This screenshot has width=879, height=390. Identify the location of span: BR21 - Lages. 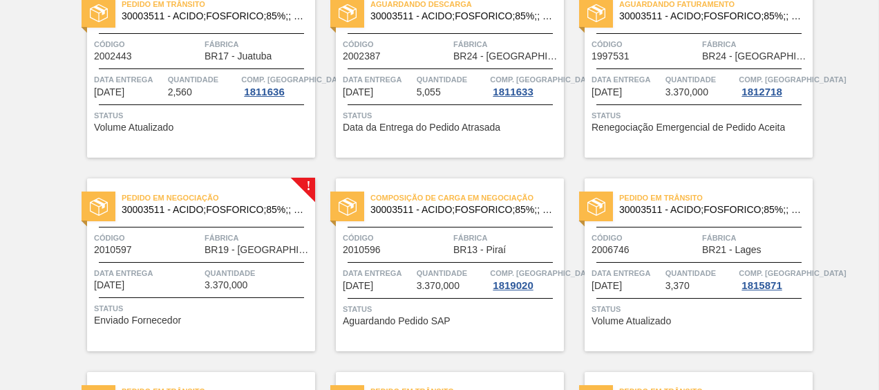
(732, 249).